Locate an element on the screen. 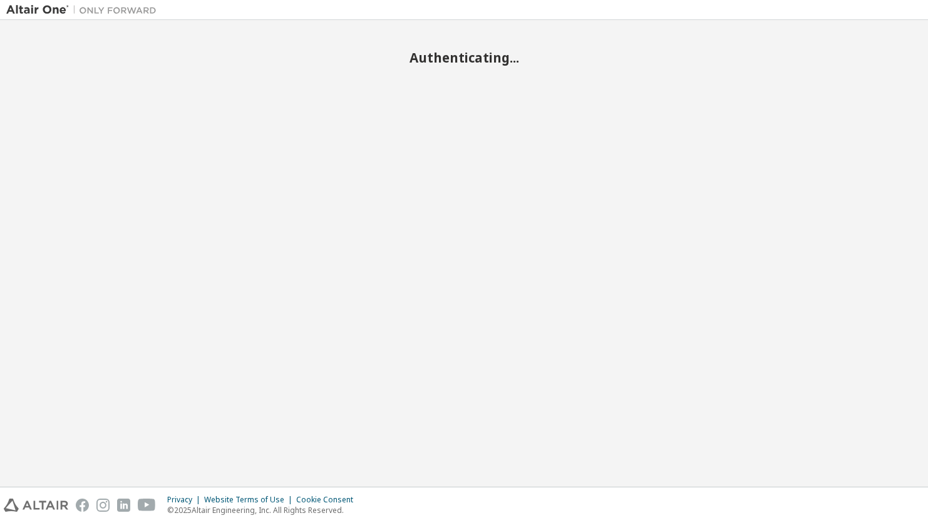 This screenshot has width=928, height=523. img: facebook.svg is located at coordinates (82, 505).